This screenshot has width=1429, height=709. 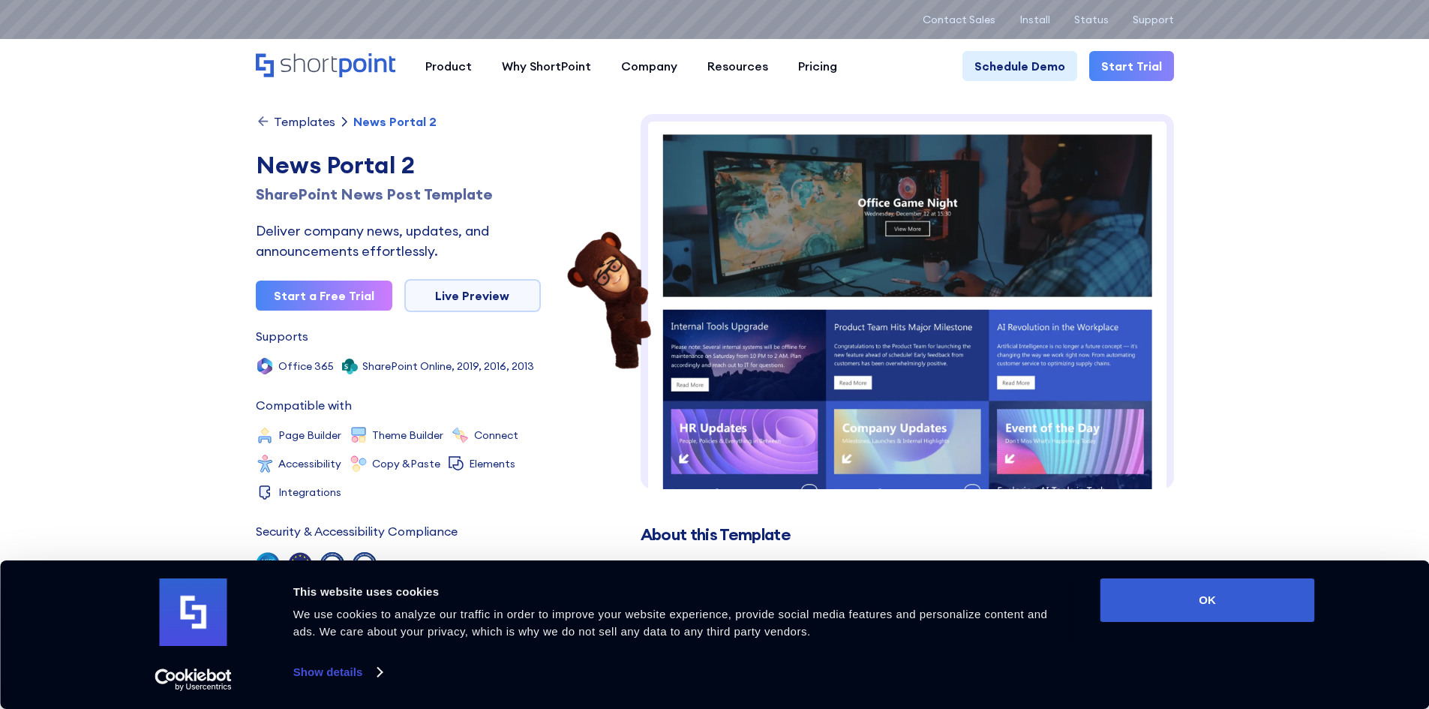 I want to click on div: Compatible with, so click(x=304, y=405).